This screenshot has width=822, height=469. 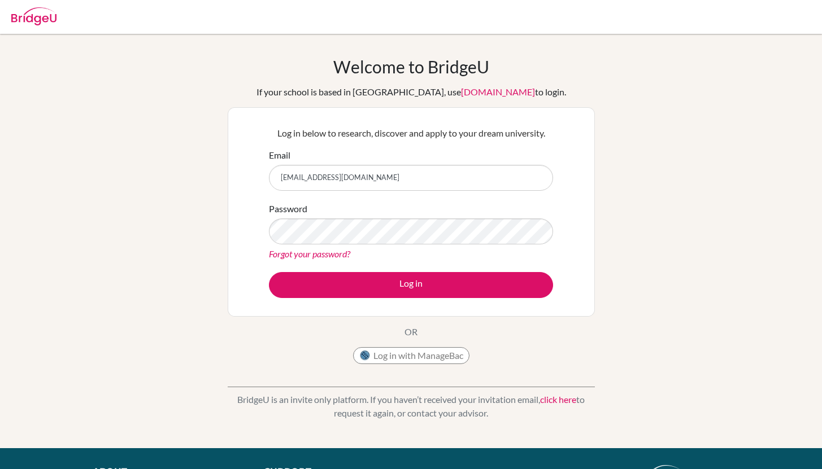 What do you see at coordinates (411, 407) in the screenshot?
I see `p: BridgeU is an invite only platform. If you haven’t received your invitation email, to request it ...` at bounding box center [411, 407].